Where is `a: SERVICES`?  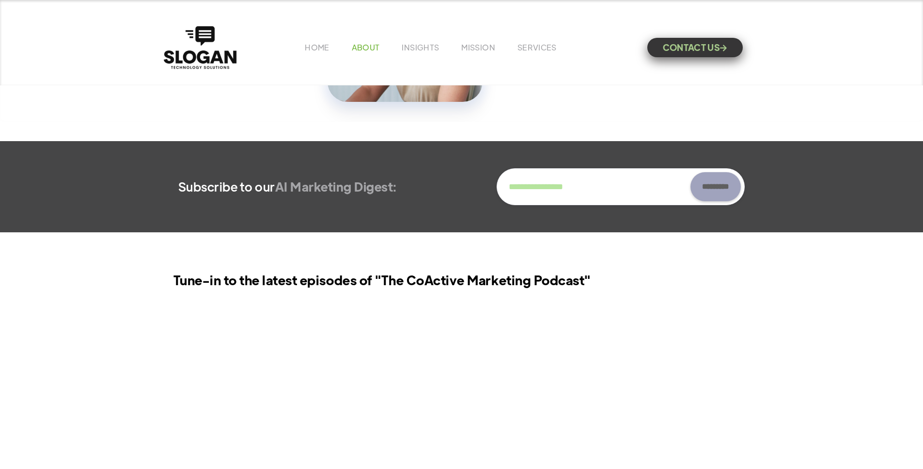 a: SERVICES is located at coordinates (537, 47).